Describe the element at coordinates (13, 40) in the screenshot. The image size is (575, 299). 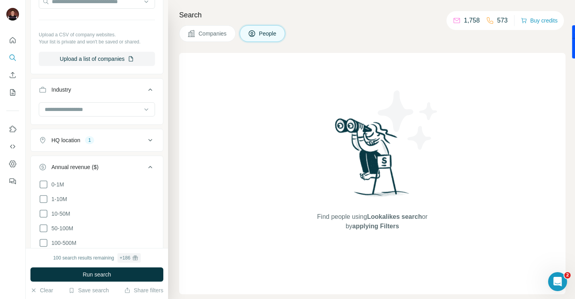
I see `button: Quick start` at that location.